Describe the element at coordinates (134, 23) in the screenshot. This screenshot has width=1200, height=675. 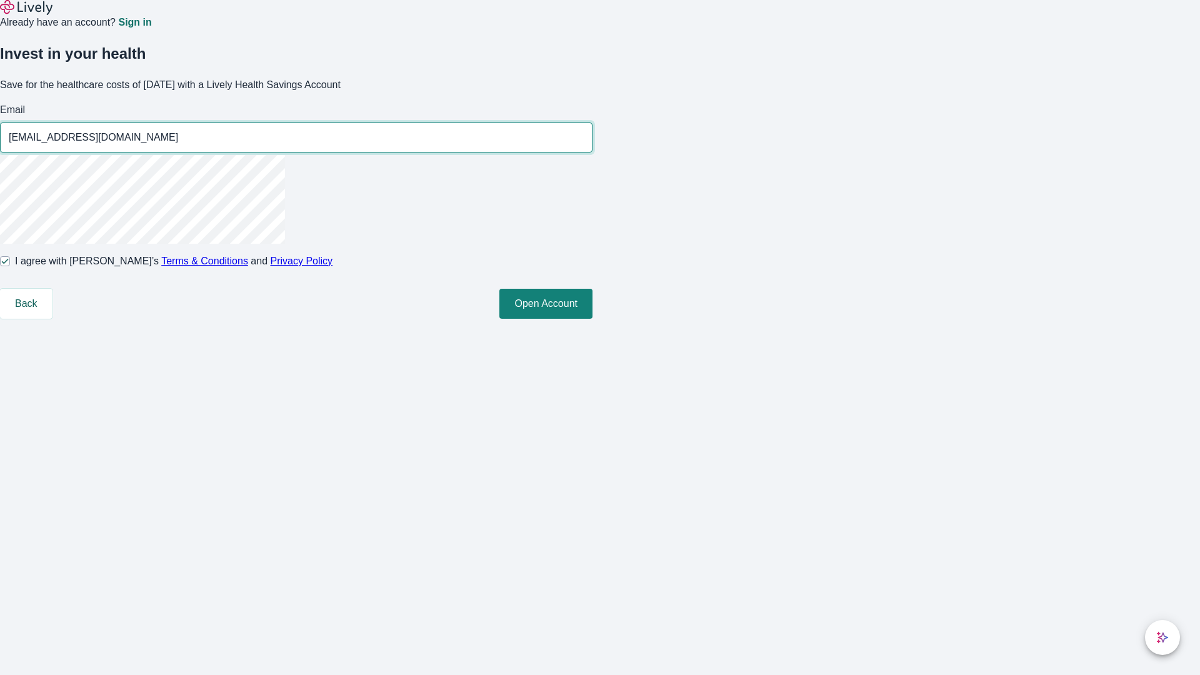
I see `a: Sign in` at that location.